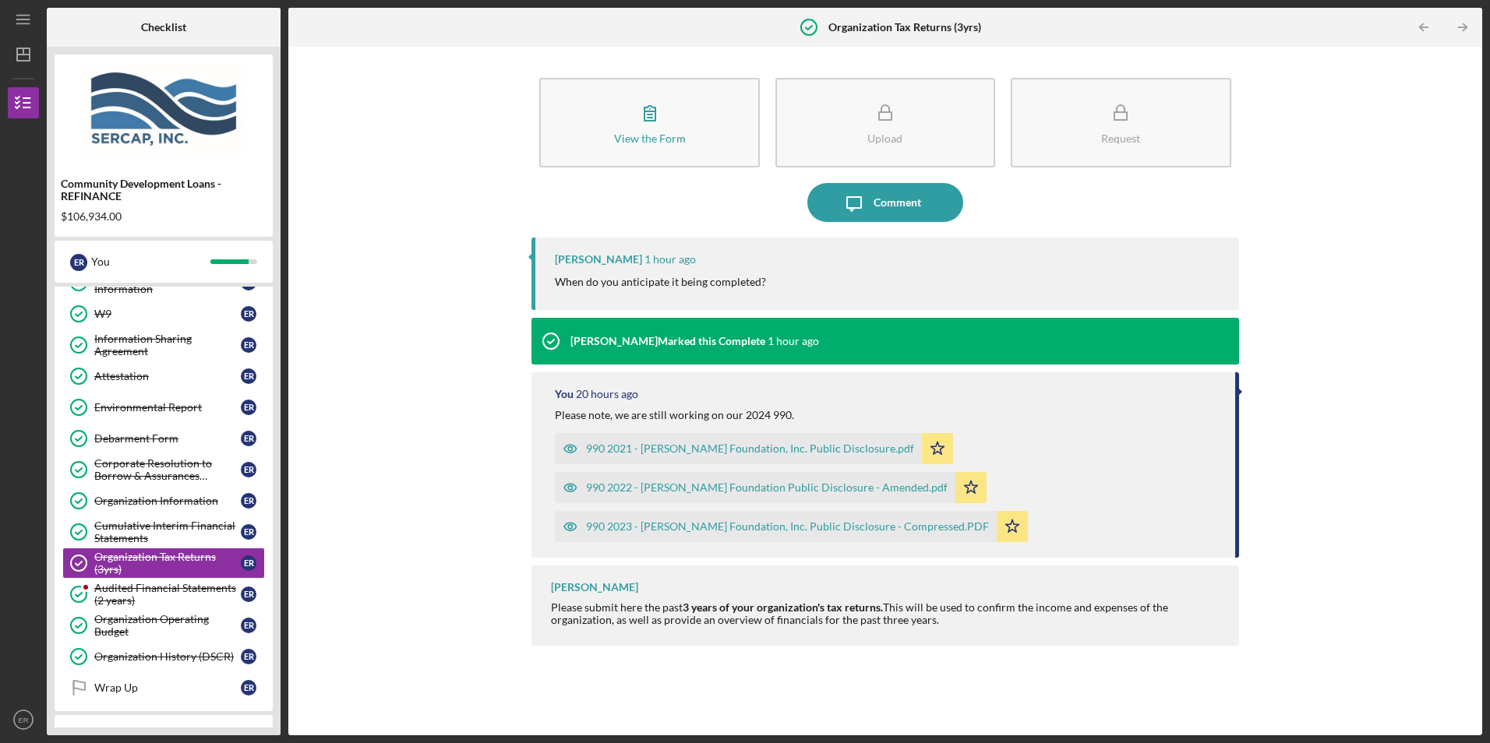  What do you see at coordinates (607, 394) in the screenshot?
I see `time: 2025-10-13 20:25` at bounding box center [607, 394].